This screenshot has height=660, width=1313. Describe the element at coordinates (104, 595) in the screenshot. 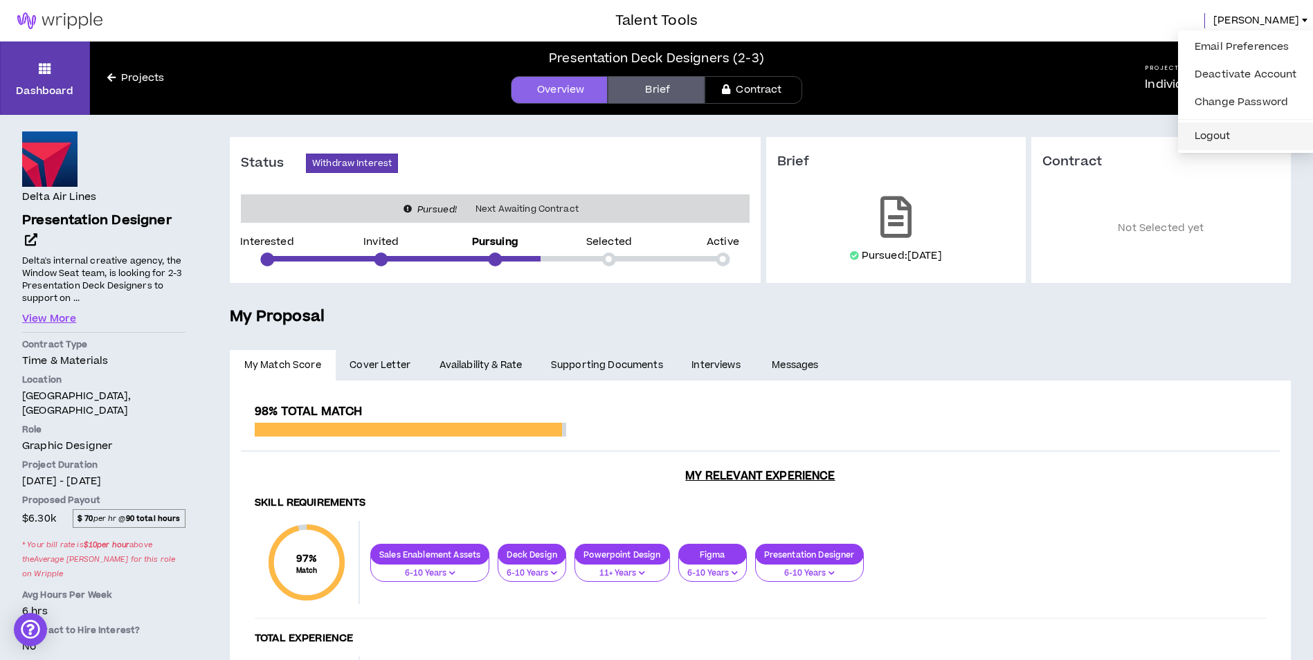

I see `p: Avg Hours Per Week` at that location.